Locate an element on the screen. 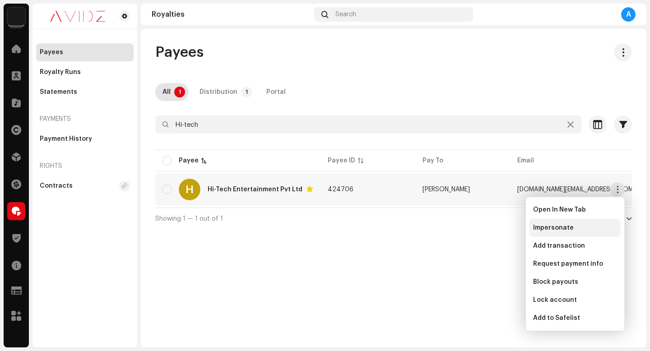 This screenshot has height=351, width=650. span: 424706 is located at coordinates (341, 190).